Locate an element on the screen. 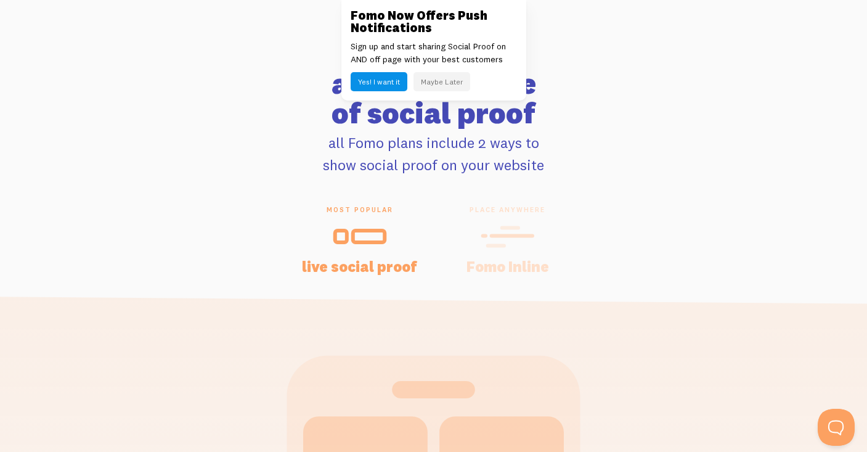 This screenshot has height=452, width=867. h4: Fomo Inline is located at coordinates (508, 266).